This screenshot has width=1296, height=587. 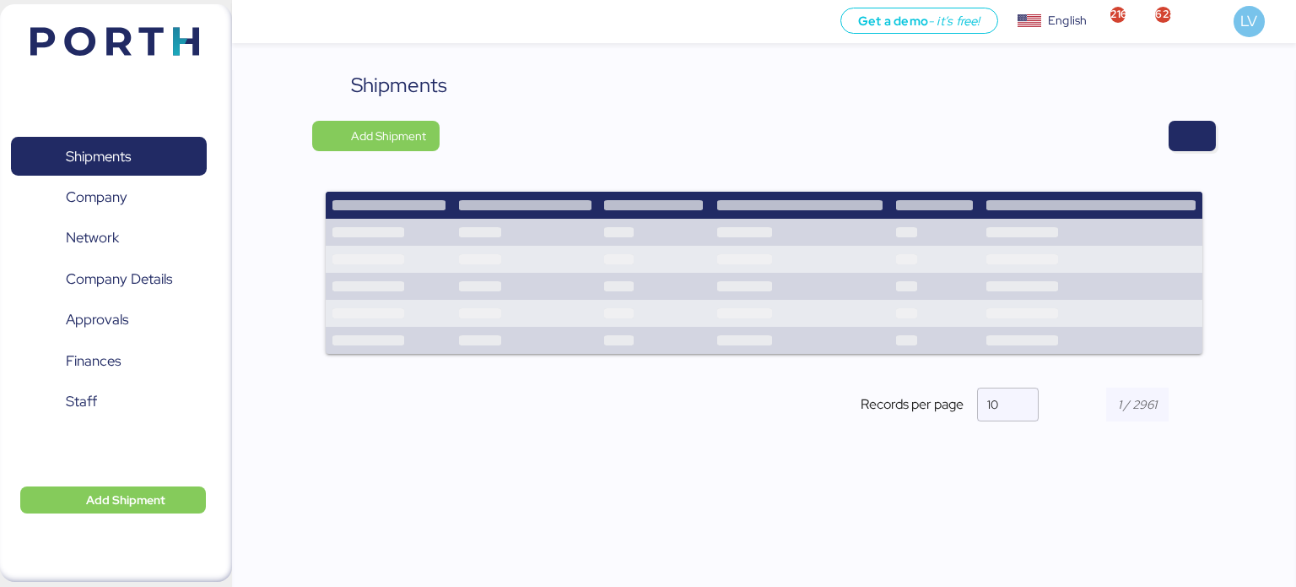 What do you see at coordinates (1249, 21) in the screenshot?
I see `span: LV` at bounding box center [1249, 21].